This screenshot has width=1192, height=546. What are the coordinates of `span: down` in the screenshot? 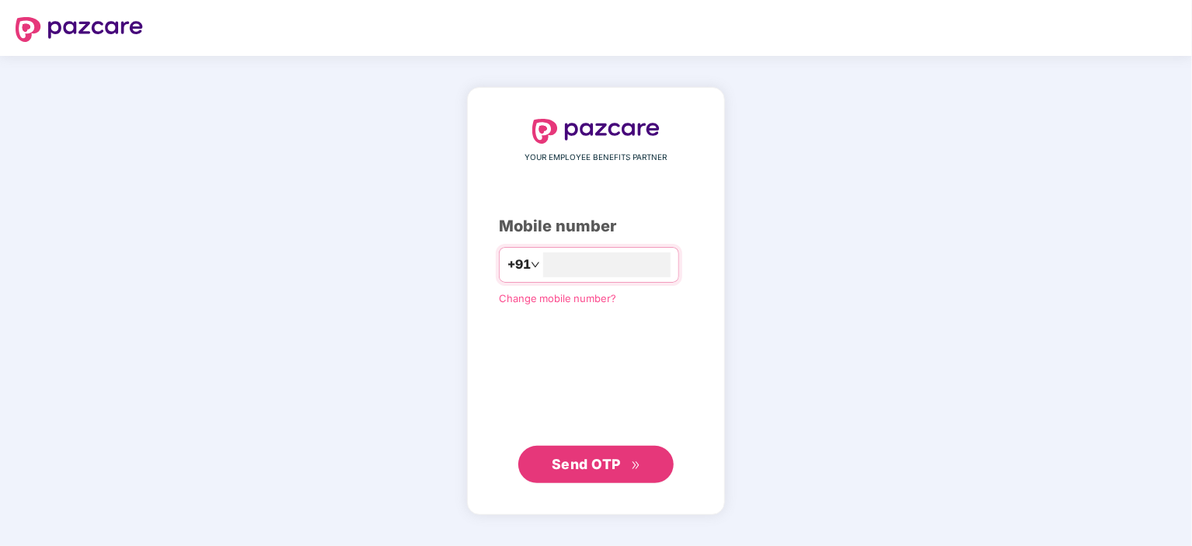 It's located at (535, 265).